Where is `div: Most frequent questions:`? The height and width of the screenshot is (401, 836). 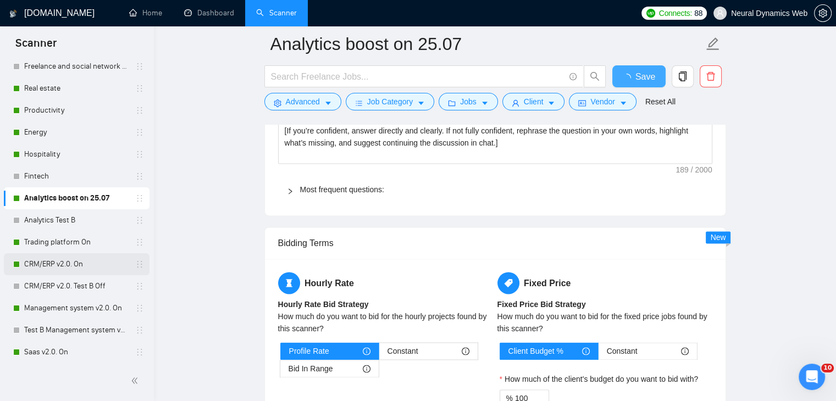 div: Most frequent questions: is located at coordinates (495, 190).